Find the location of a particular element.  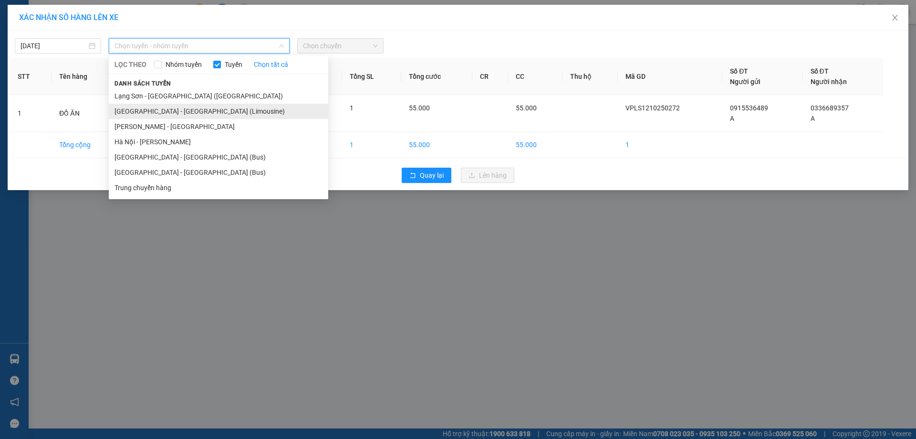

button: rollbackQuay lại is located at coordinates (427, 175).